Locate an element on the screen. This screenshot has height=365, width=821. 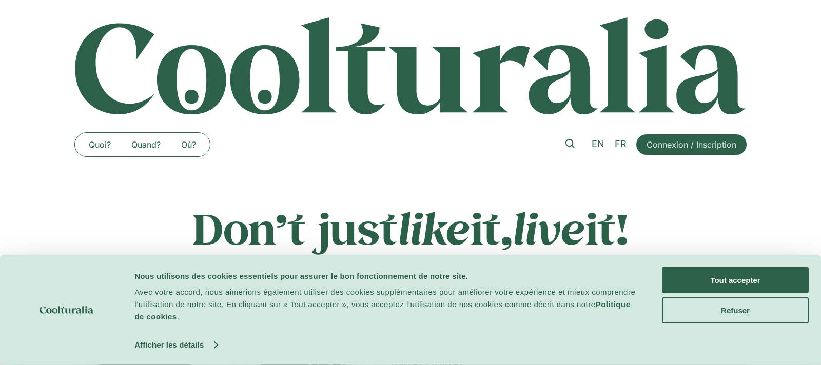
span: FR is located at coordinates (620, 144).